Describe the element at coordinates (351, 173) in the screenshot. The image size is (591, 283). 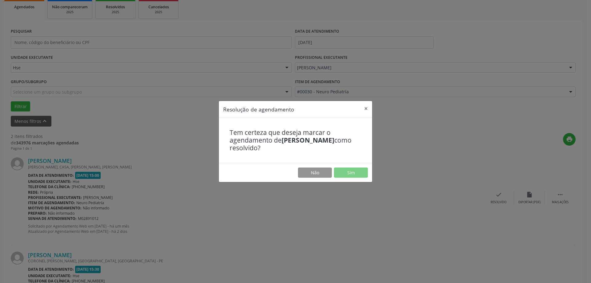
I see `button: Sim` at that location.